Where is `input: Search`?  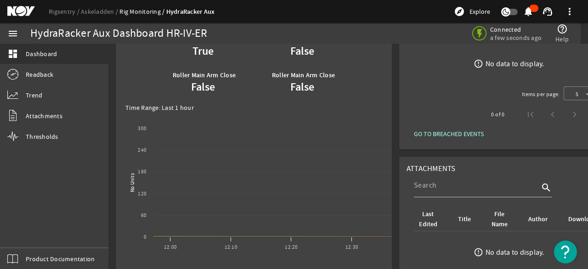 input: Search is located at coordinates (477, 185).